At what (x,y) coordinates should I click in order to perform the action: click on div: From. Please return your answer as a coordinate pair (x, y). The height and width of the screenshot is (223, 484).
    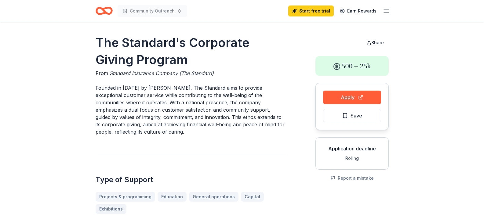
    Looking at the image, I should click on (191, 73).